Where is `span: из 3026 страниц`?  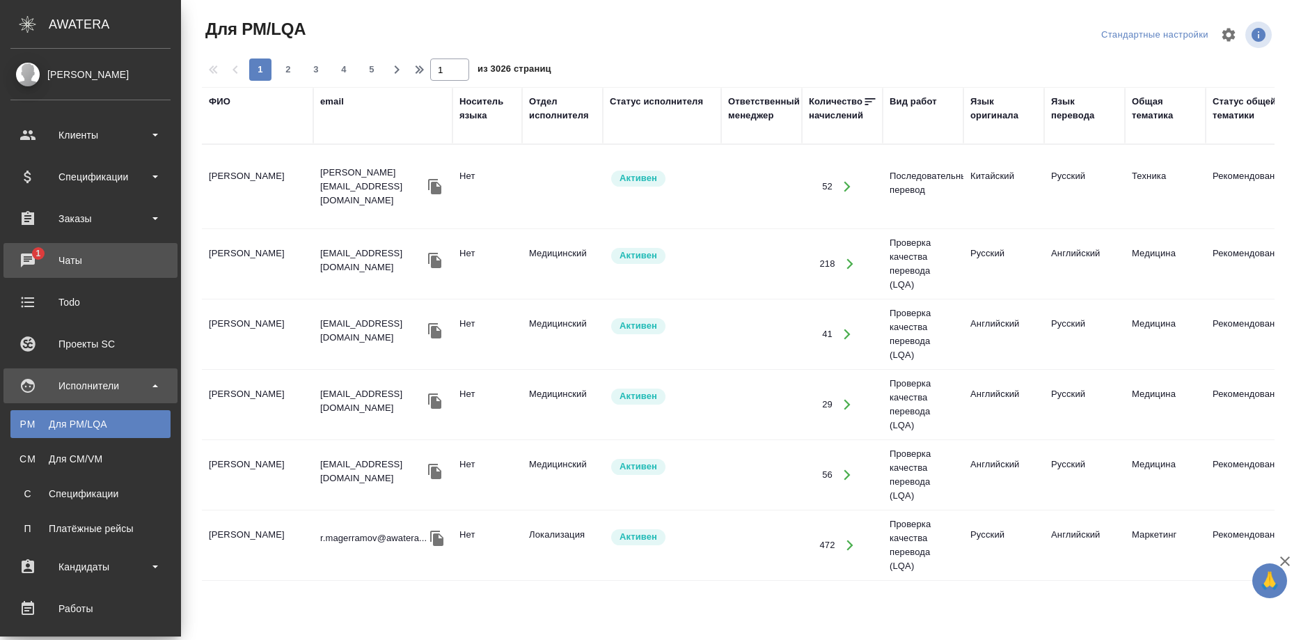
span: из 3026 страниц is located at coordinates (515, 70).